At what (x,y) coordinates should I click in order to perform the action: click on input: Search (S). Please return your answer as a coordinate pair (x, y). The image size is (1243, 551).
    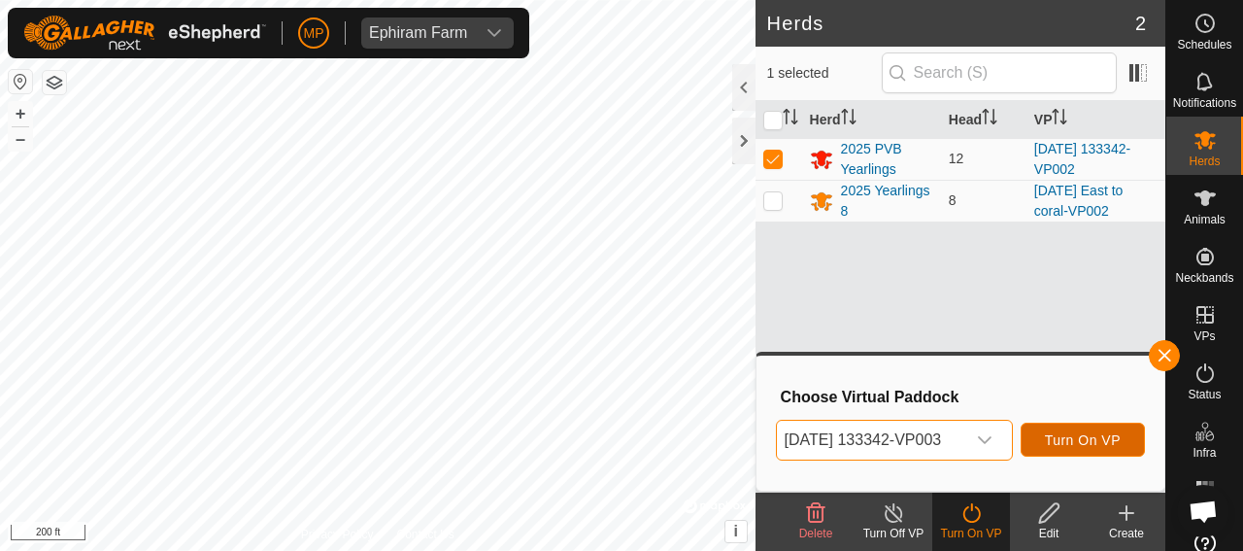
    Looking at the image, I should click on (999, 73).